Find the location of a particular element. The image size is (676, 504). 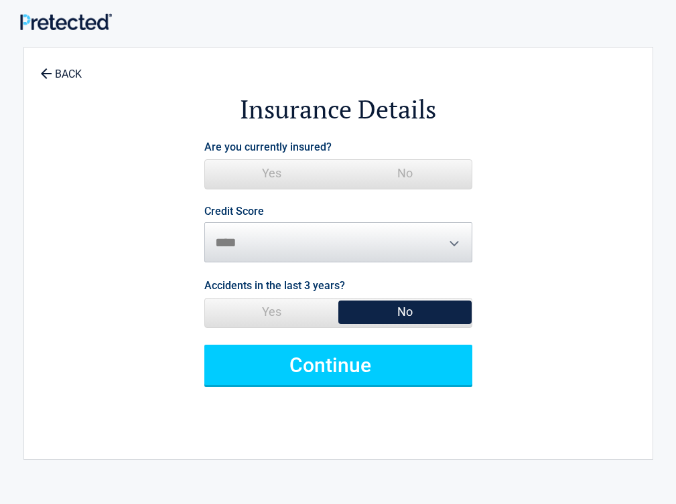

button: Continue is located at coordinates (338, 365).